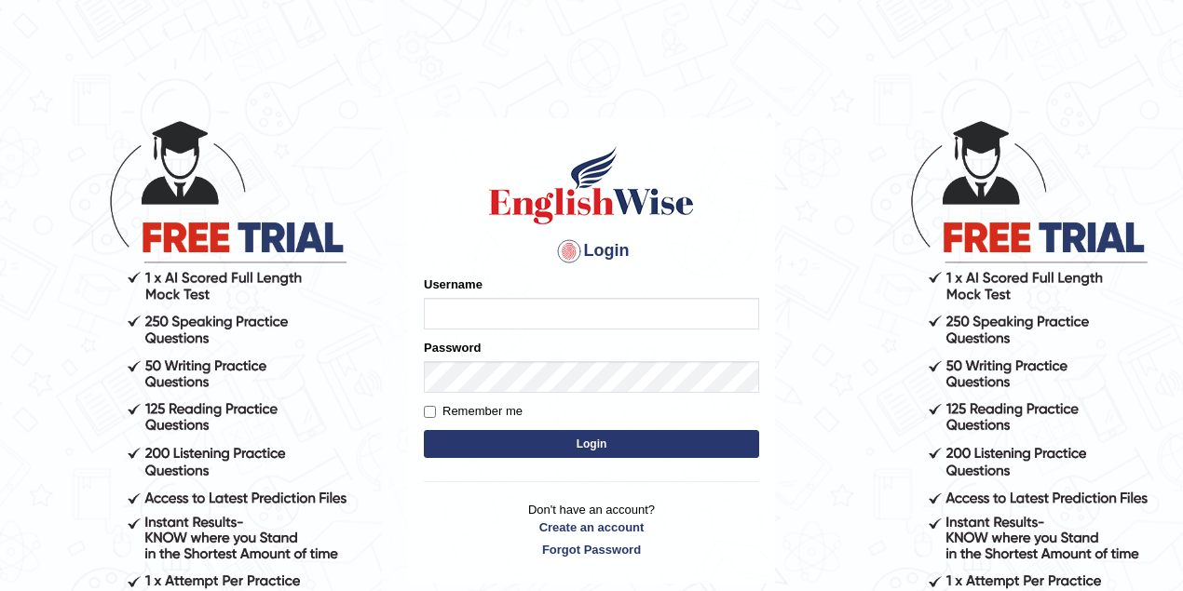 The height and width of the screenshot is (591, 1183). What do you see at coordinates (453, 284) in the screenshot?
I see `label: Username` at bounding box center [453, 284].